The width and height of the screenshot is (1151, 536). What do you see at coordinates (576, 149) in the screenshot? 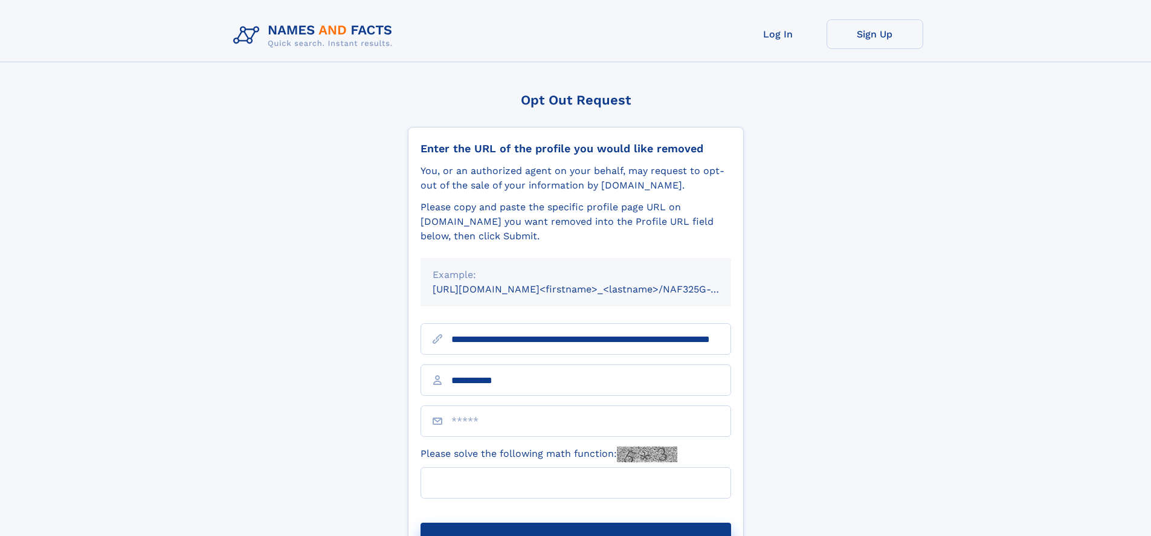
I see `div: Enter the URL of the profile you would like removed` at bounding box center [576, 149].